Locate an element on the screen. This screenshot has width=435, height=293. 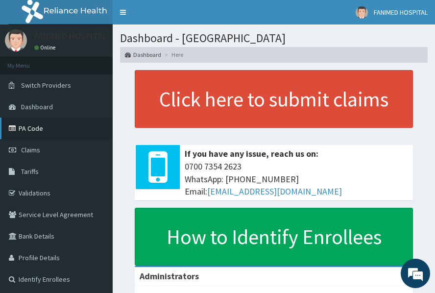
span: Claims is located at coordinates (30, 150).